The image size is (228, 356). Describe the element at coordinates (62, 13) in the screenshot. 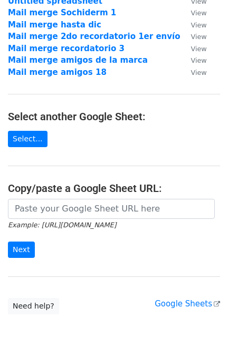

I see `strong: Mail merge Sochiderm 1` at that location.